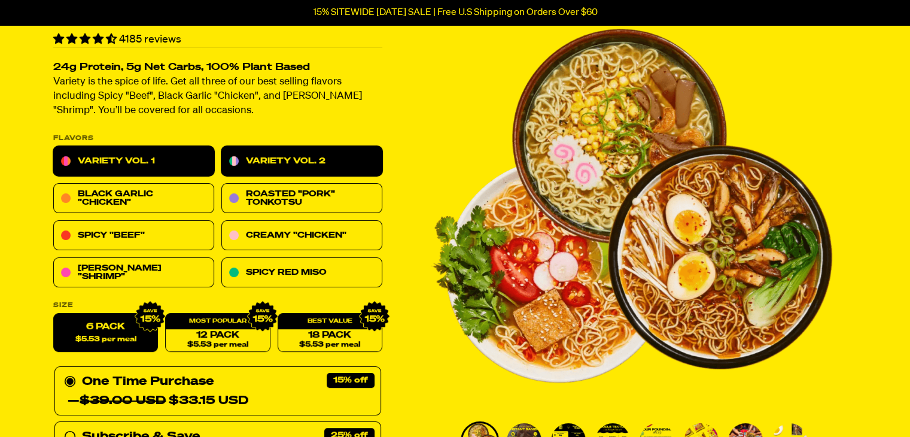 Image resolution: width=910 pixels, height=437 pixels. I want to click on a: 18 Pack$5.53 per meal, so click(329, 333).